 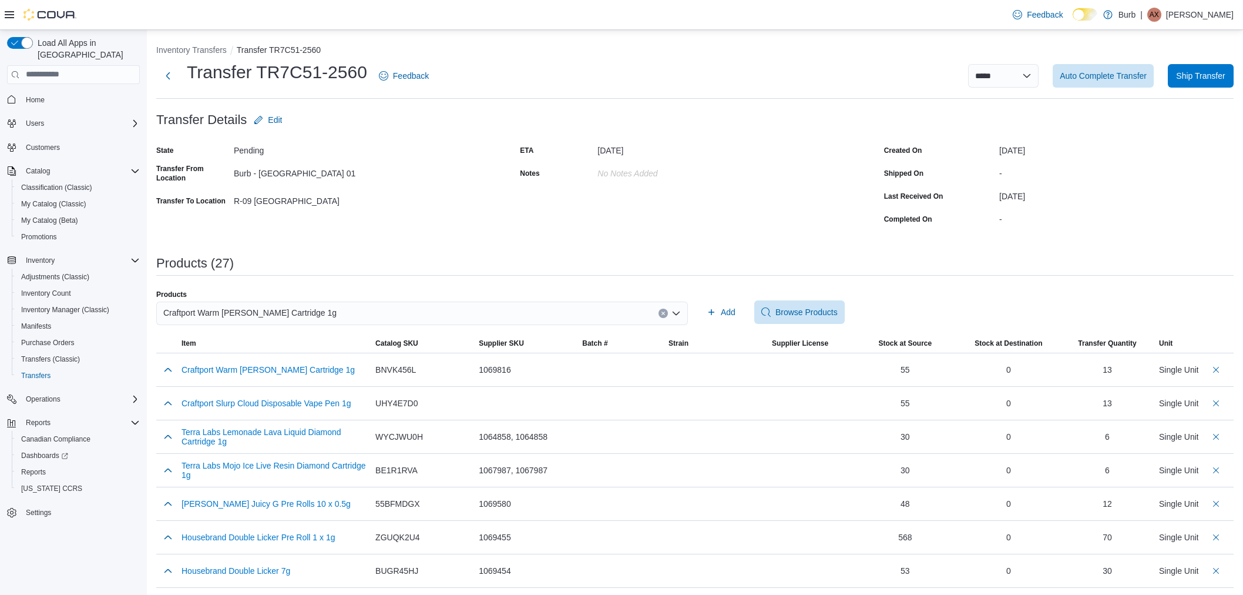 I want to click on div: ZGUQK2U4, so click(x=422, y=537).